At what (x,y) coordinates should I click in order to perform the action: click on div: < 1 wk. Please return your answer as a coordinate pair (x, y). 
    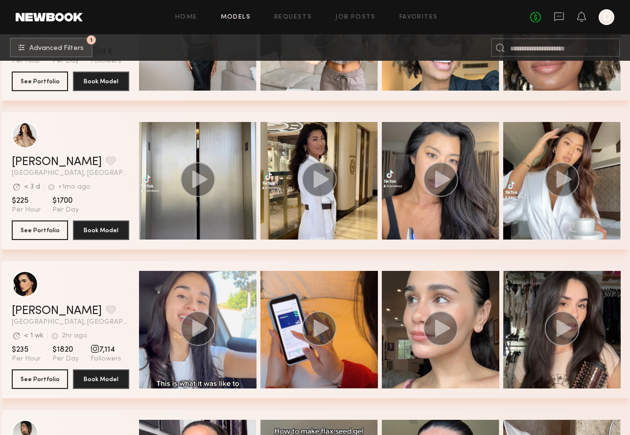
    Looking at the image, I should click on (34, 336).